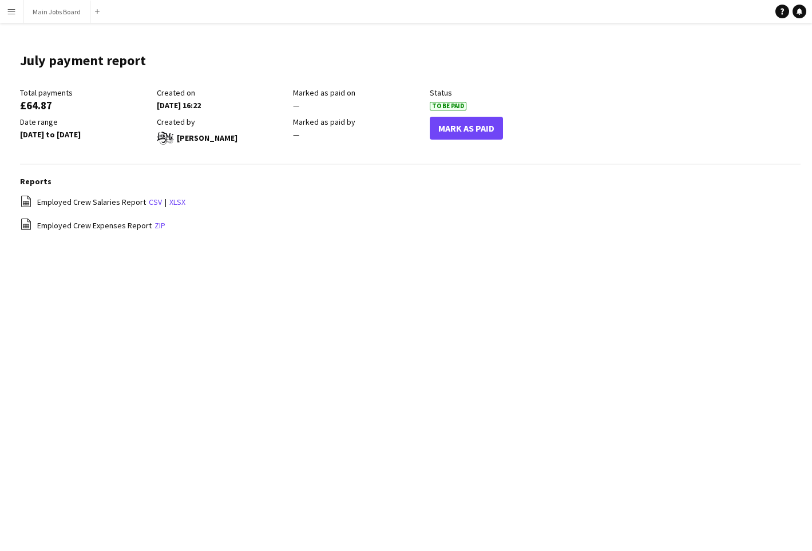 This screenshot has width=812, height=551. I want to click on span: Employed Crew Expenses Report, so click(94, 225).